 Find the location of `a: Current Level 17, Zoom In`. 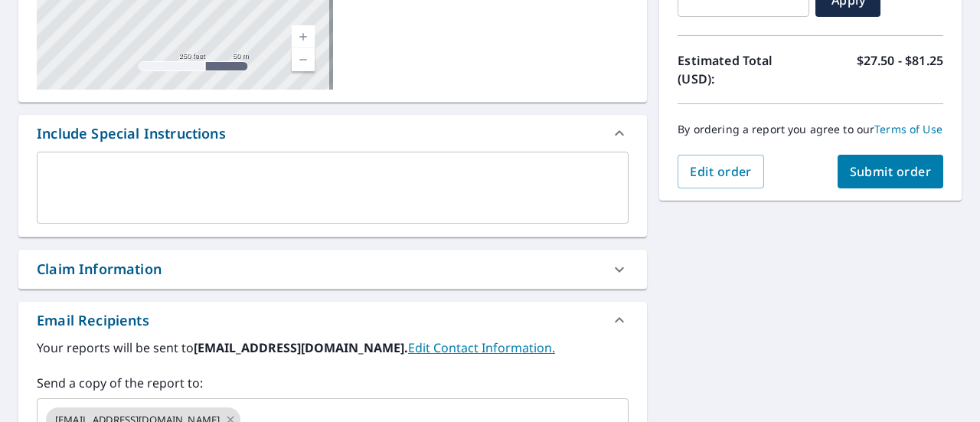

a: Current Level 17, Zoom In is located at coordinates (303, 37).